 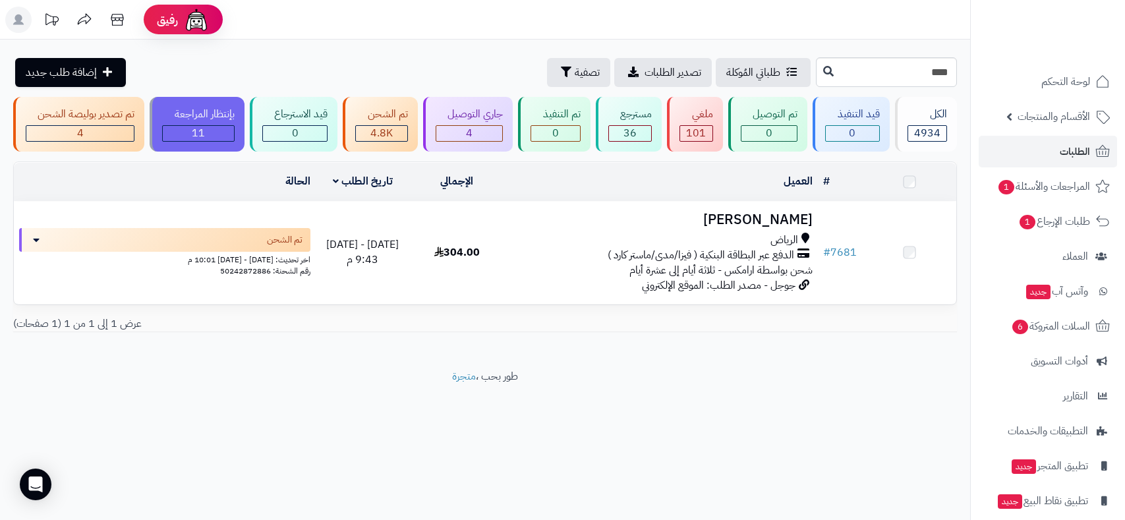 What do you see at coordinates (554, 124) in the screenshot?
I see `a: تم التنفيذ 0` at bounding box center [554, 124].